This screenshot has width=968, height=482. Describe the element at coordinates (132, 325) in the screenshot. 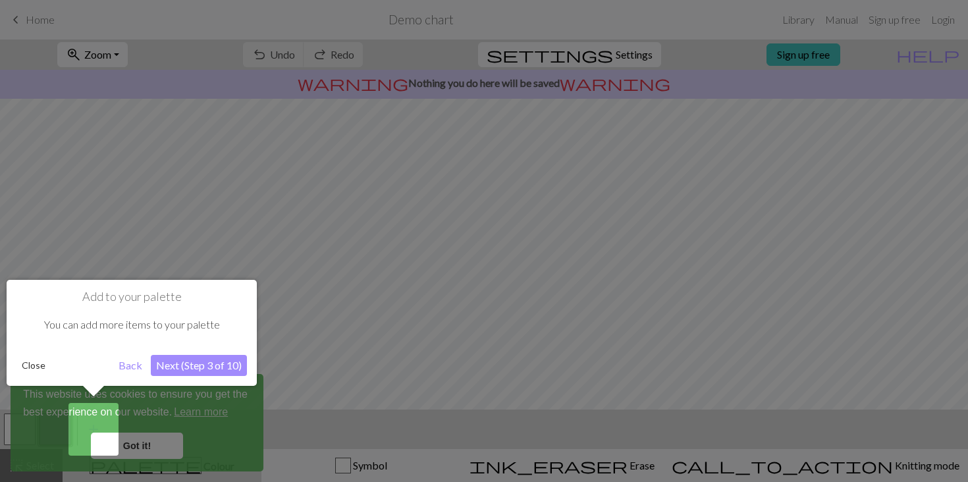

I see `div: You can add more items to your palette` at that location.